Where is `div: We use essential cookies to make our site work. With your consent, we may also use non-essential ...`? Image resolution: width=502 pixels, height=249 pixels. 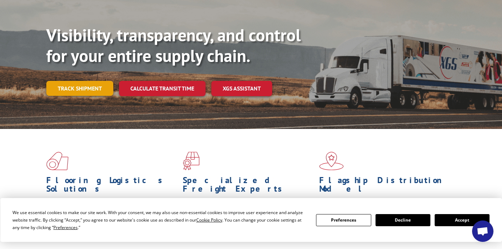
div: We use essential cookies to make our site work. With your consent, we may also use non-essential ... is located at coordinates (160, 220).